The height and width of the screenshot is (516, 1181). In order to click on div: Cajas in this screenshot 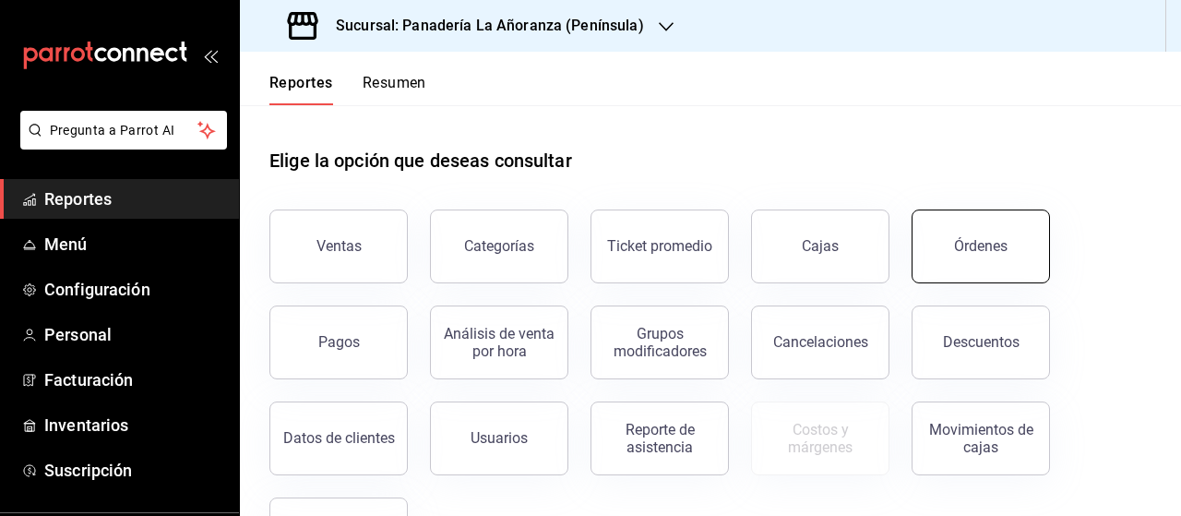, I will do `click(820, 245)`.